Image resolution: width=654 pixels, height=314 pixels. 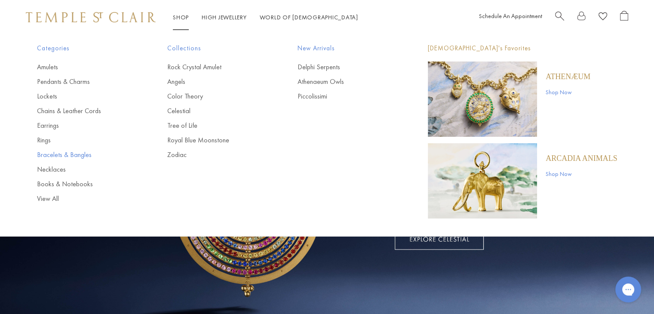 I want to click on span: Categories, so click(x=85, y=48).